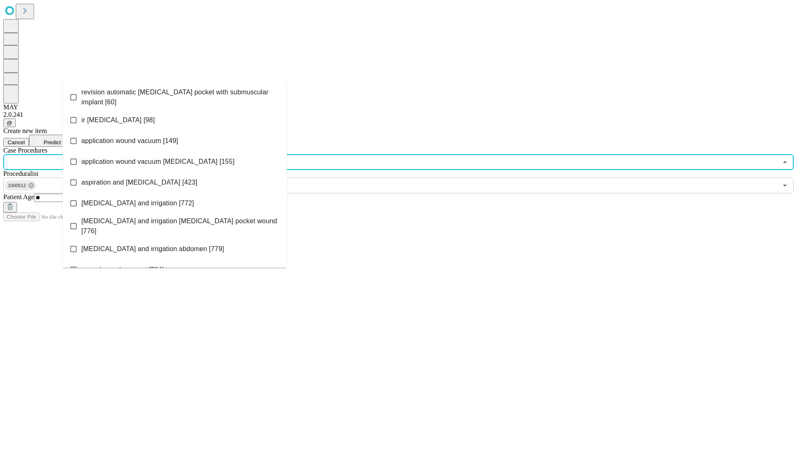  What do you see at coordinates (17, 185) in the screenshot?
I see `span: 1000512` at bounding box center [17, 185].